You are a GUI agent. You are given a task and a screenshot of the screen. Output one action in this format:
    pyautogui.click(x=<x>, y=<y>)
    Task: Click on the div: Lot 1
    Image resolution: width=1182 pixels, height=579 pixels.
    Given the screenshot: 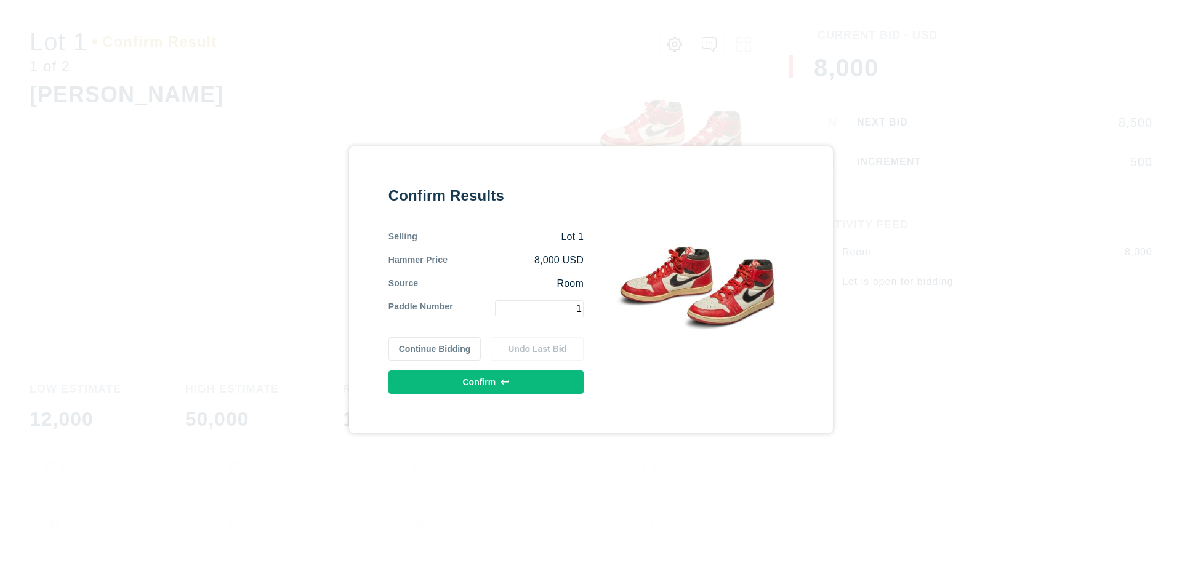 What is the action you would take?
    pyautogui.click(x=501, y=237)
    